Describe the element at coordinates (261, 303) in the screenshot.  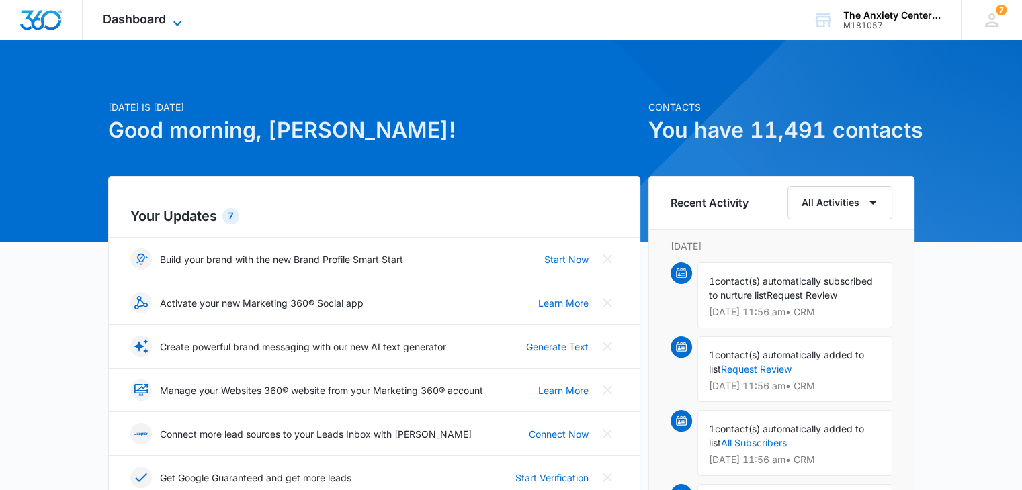
I see `p: Activate your new Marketing 360® Social app` at that location.